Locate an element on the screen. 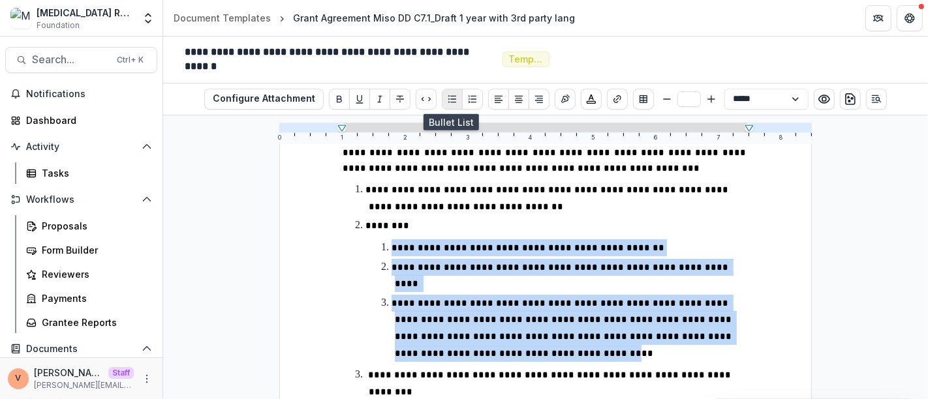 The width and height of the screenshot is (928, 399). a: Grantee Reports is located at coordinates (89, 322).